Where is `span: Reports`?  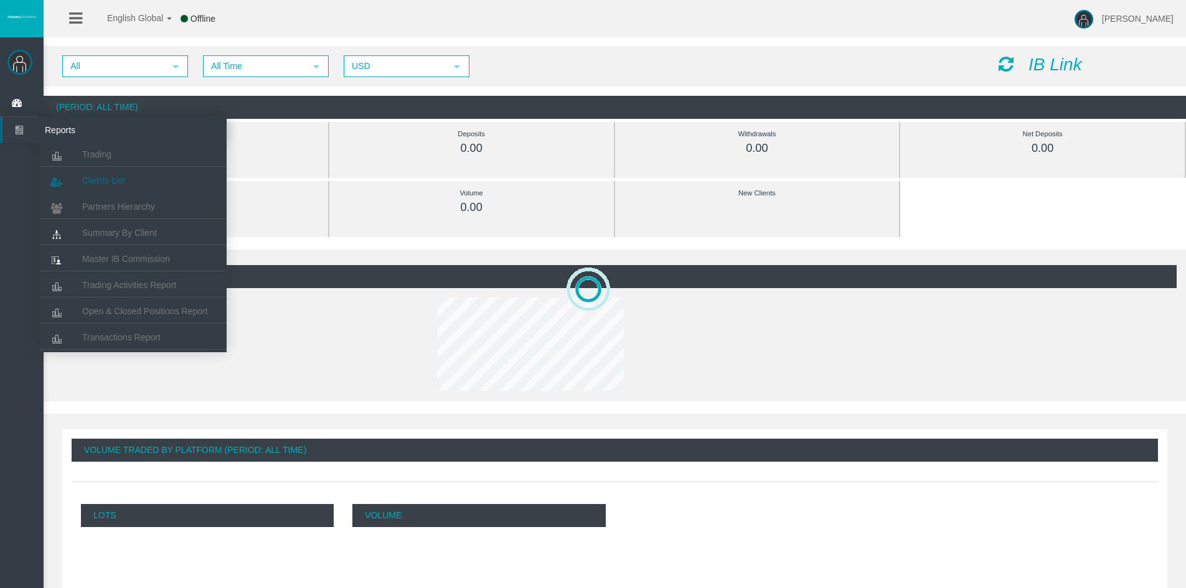 span: Reports is located at coordinates (97, 130).